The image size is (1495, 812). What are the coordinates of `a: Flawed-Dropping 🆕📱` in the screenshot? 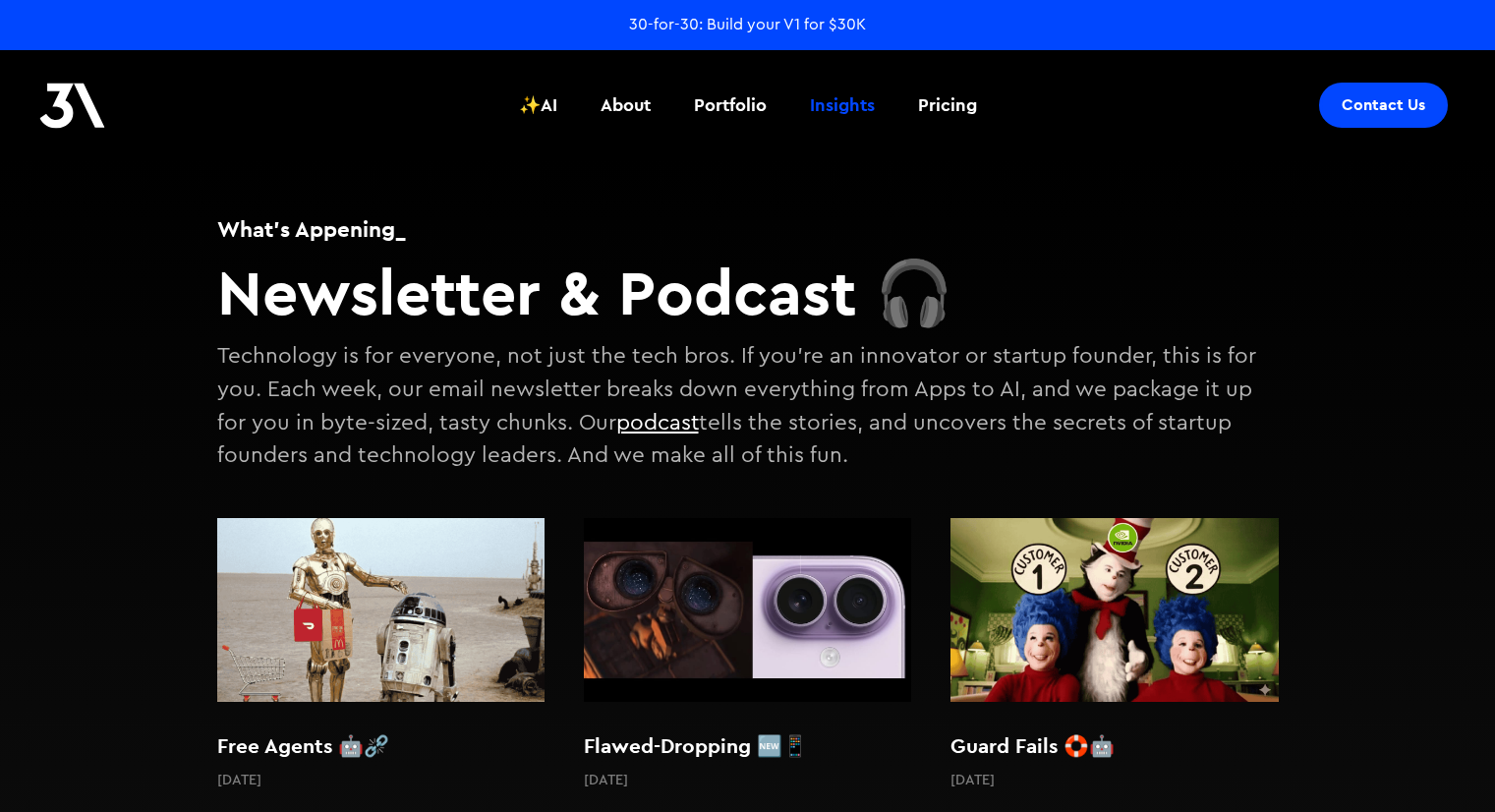 It's located at (747, 640).